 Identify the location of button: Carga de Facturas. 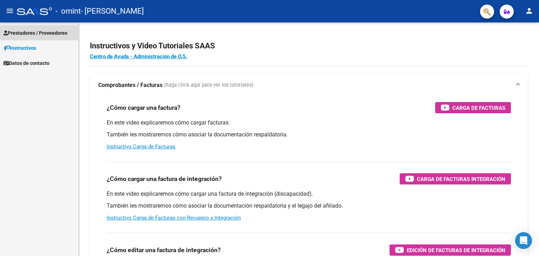
(473, 108).